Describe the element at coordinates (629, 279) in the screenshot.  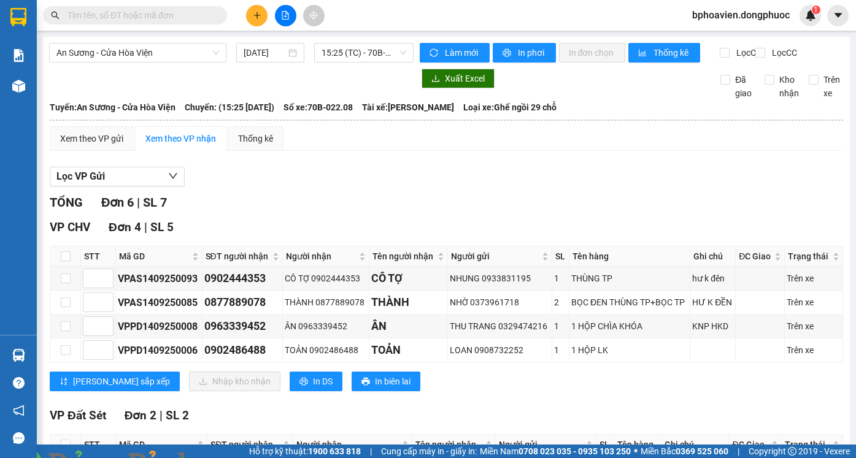
I see `div: THÙNG TP` at that location.